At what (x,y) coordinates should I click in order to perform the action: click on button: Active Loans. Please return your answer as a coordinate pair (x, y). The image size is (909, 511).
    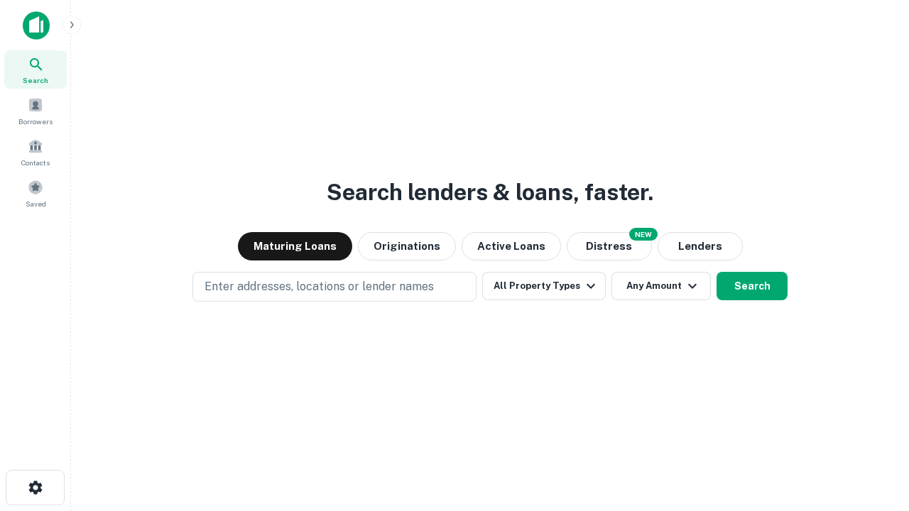
    Looking at the image, I should click on (511, 247).